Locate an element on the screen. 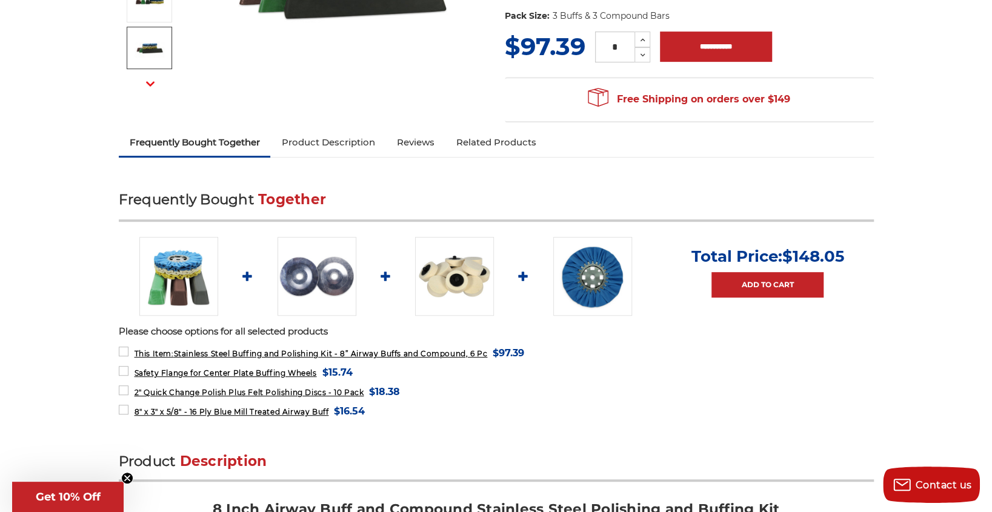  span: $18.38 is located at coordinates (384, 391).